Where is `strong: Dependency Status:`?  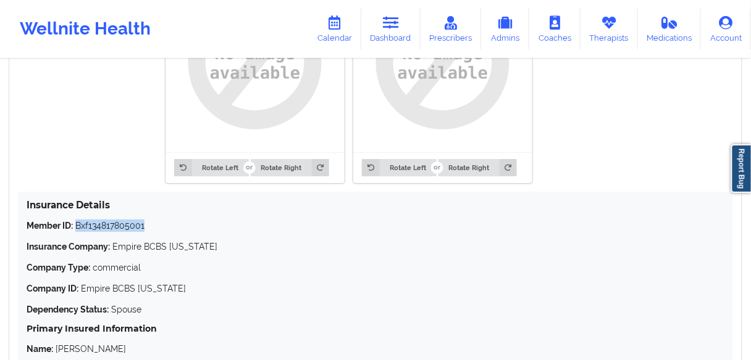
strong: Dependency Status: is located at coordinates (67, 310).